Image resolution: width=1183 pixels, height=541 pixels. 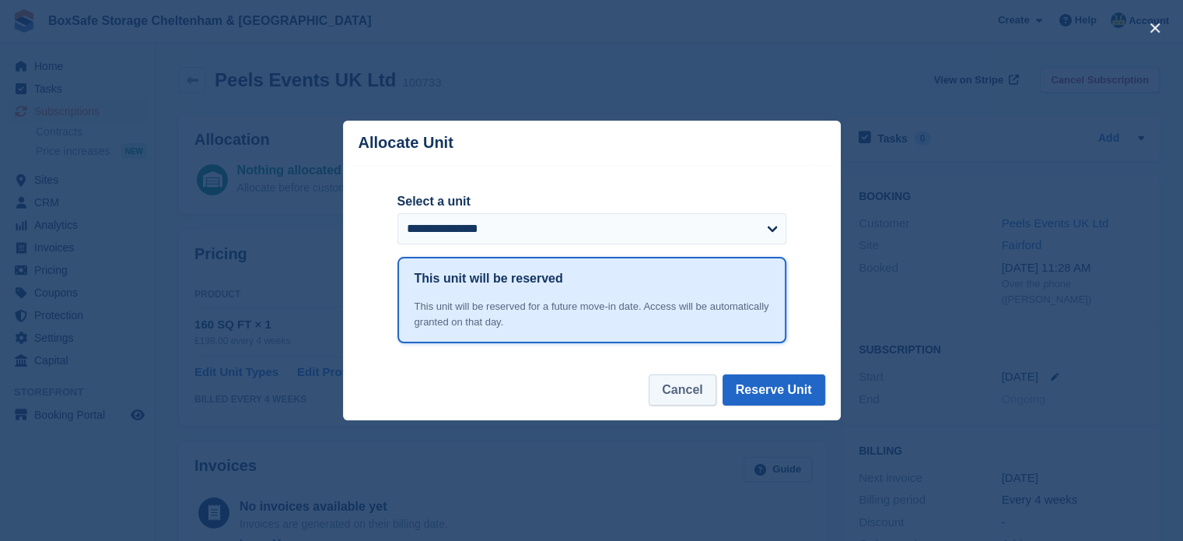 I want to click on button: Reserve Unit, so click(x=774, y=390).